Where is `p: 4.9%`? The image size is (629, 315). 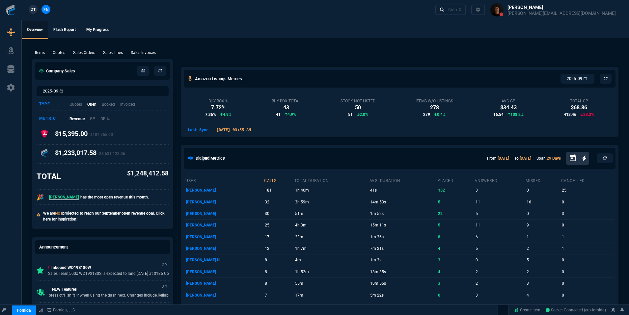 p: 4.9% is located at coordinates (290, 115).